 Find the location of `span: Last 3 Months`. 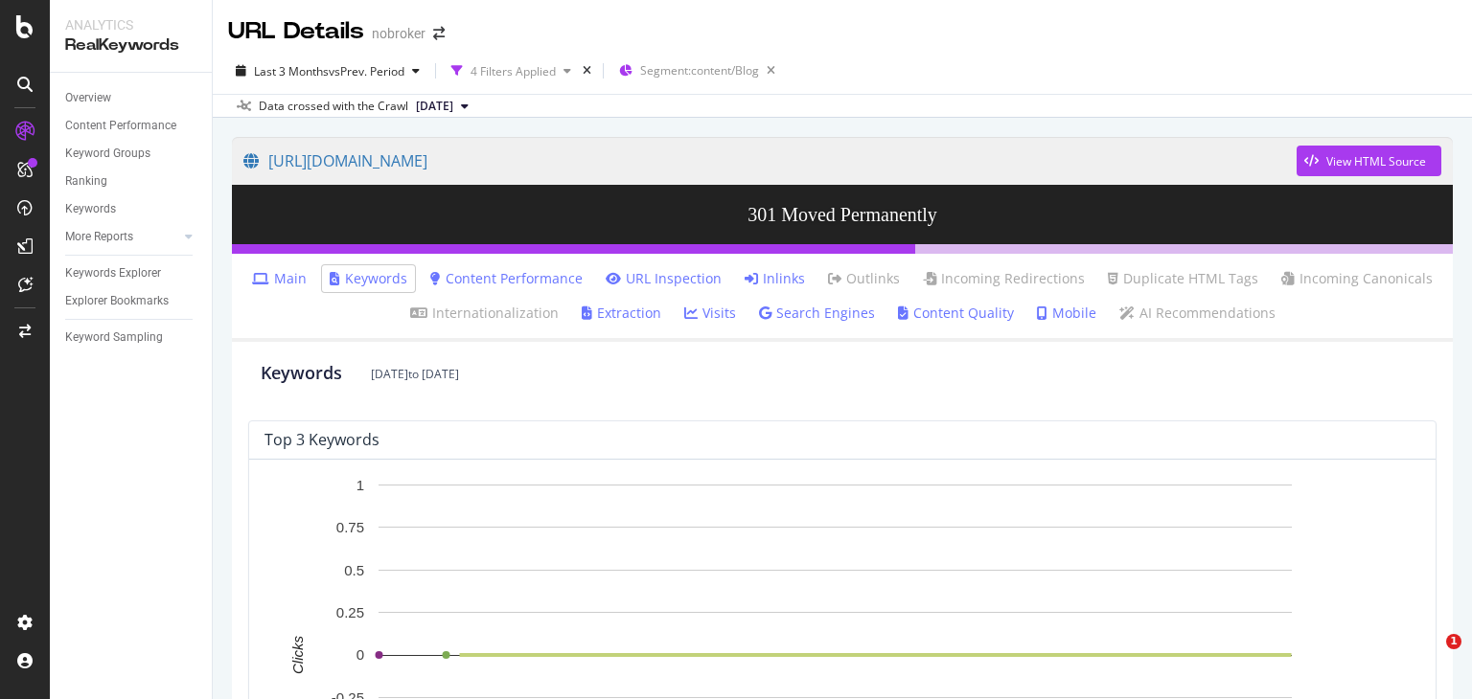

span: Last 3 Months is located at coordinates (291, 71).